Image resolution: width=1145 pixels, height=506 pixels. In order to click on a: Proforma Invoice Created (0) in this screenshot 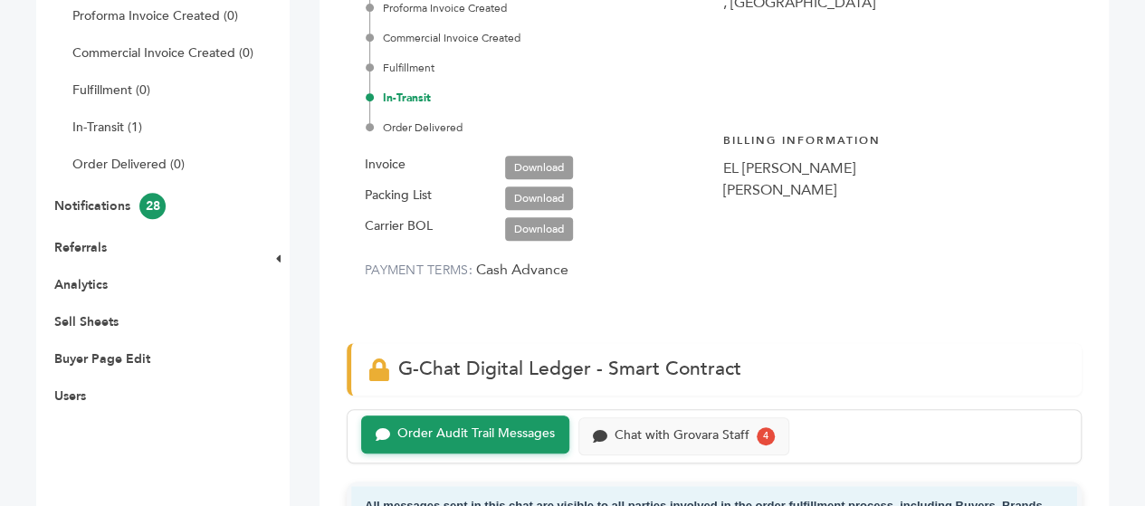, I will do `click(155, 15)`.